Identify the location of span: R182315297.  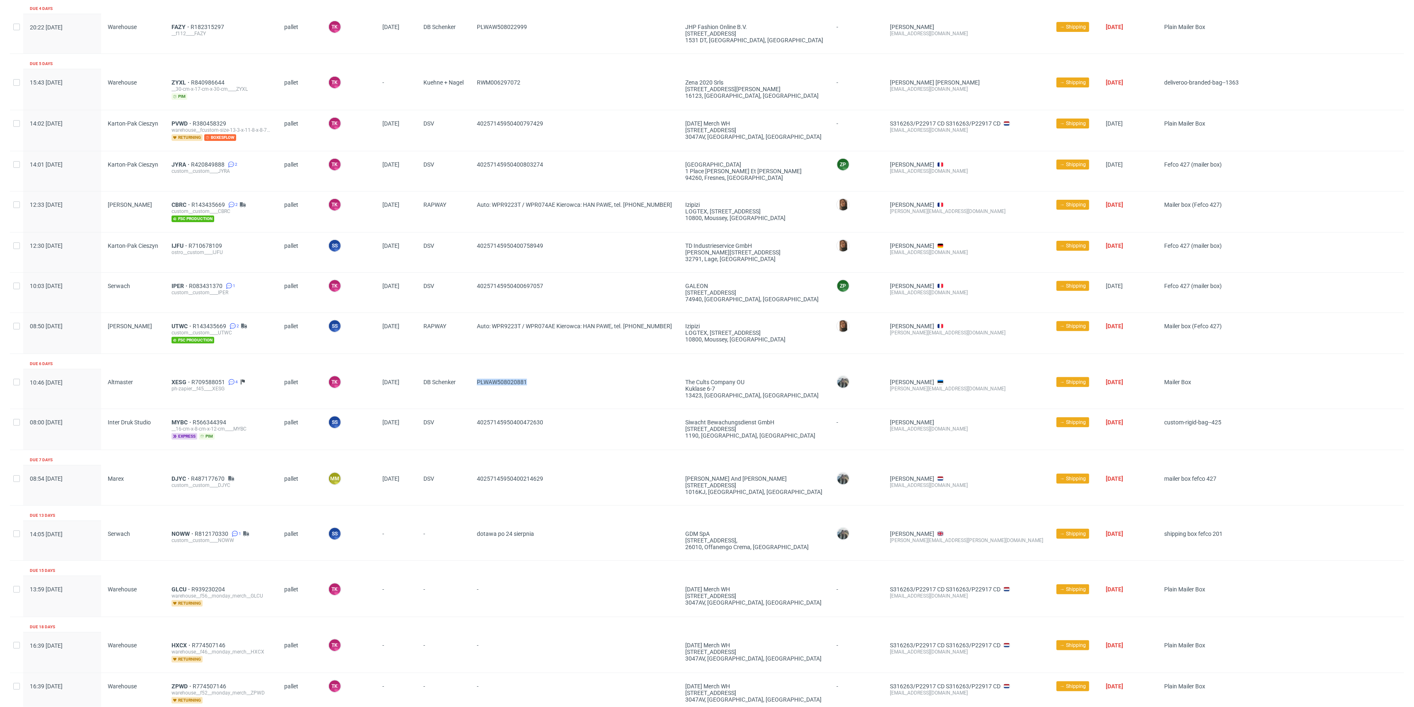
(208, 27).